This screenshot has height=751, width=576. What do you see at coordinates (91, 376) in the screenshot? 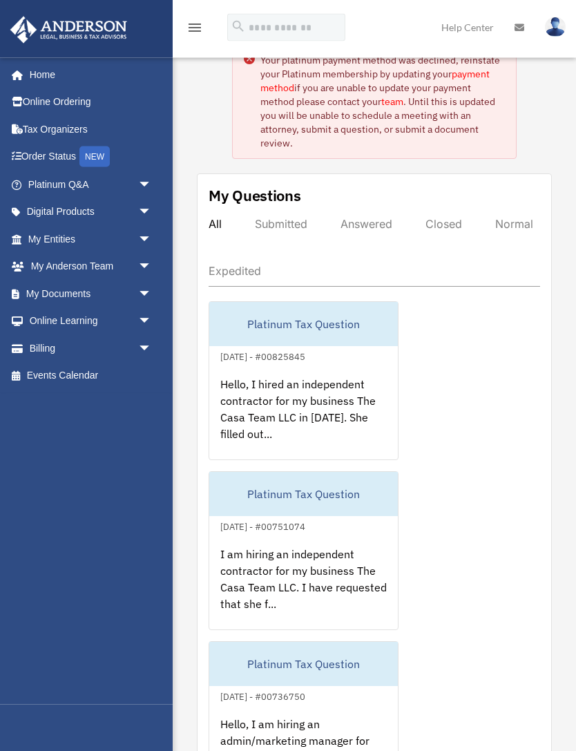
I see `a: Events Calendar` at bounding box center [91, 376].